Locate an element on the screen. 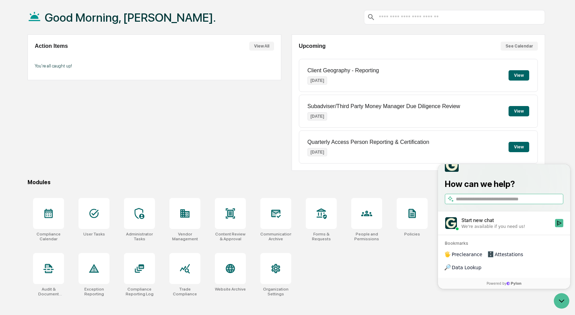  div: Organization Settings is located at coordinates (276, 292).